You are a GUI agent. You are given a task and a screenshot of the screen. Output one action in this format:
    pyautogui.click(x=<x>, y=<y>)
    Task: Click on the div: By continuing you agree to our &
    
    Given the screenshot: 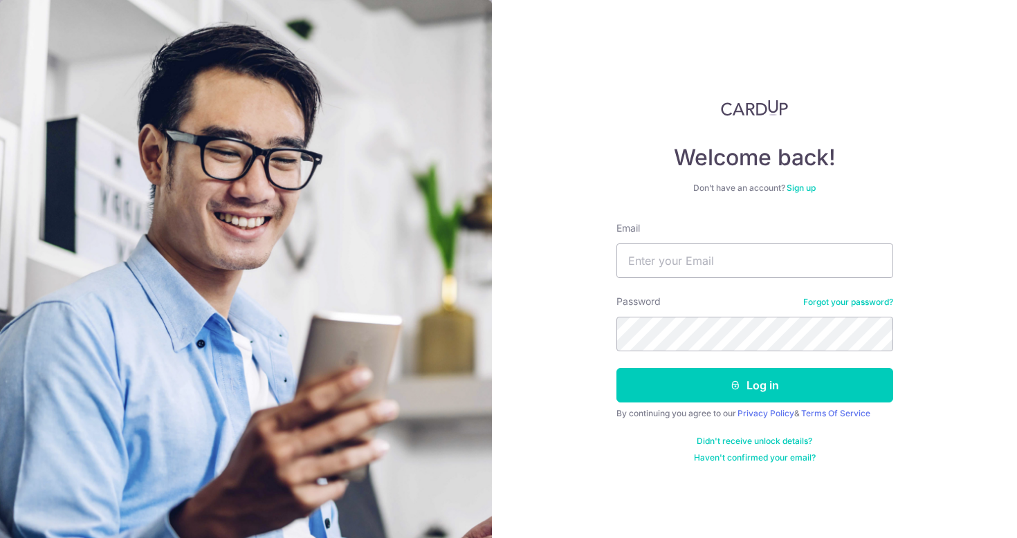 What is the action you would take?
    pyautogui.click(x=755, y=414)
    